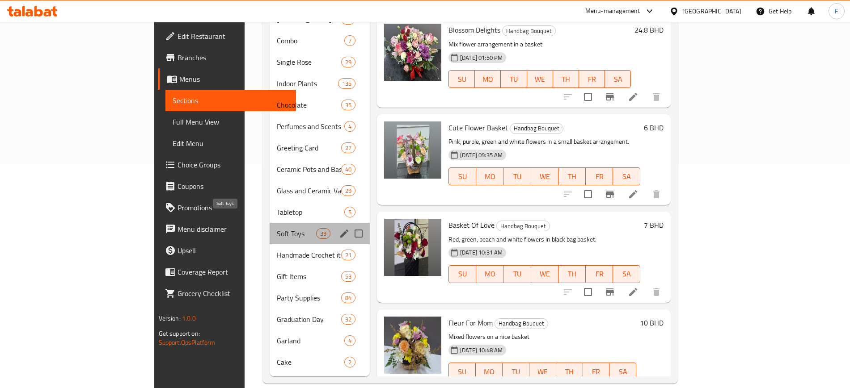  What do you see at coordinates (231, 143) in the screenshot?
I see `a: Edit Menu` at bounding box center [231, 143].